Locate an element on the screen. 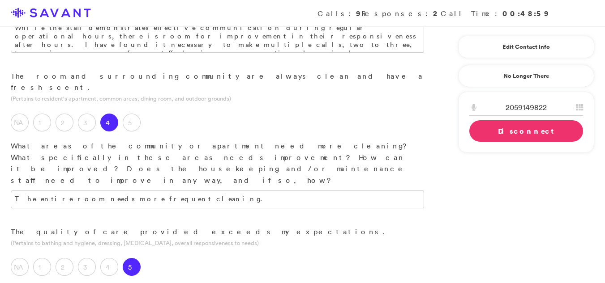 The width and height of the screenshot is (605, 283). p: The room and surrounding community are always clean and have a fresh scent. is located at coordinates (217, 82).